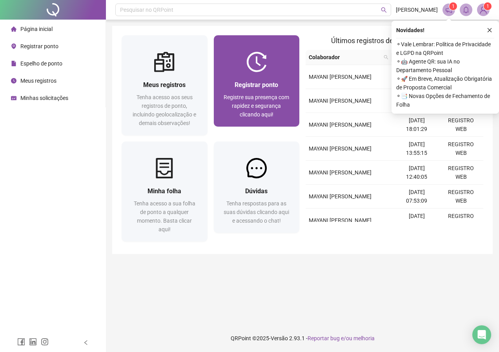  I want to click on img: 92120, so click(483, 10).